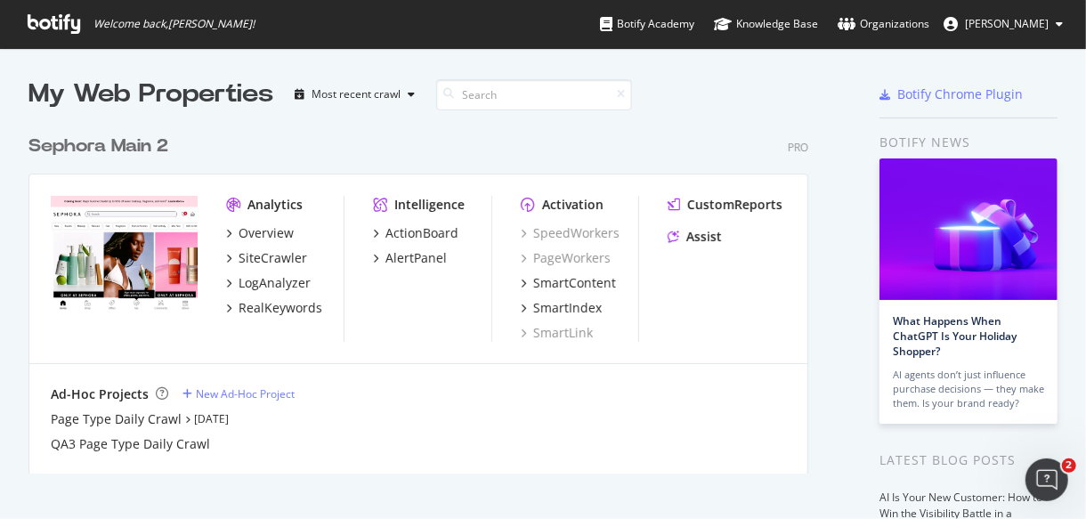 This screenshot has width=1086, height=519. Describe the element at coordinates (798, 147) in the screenshot. I see `div: Pro` at that location.